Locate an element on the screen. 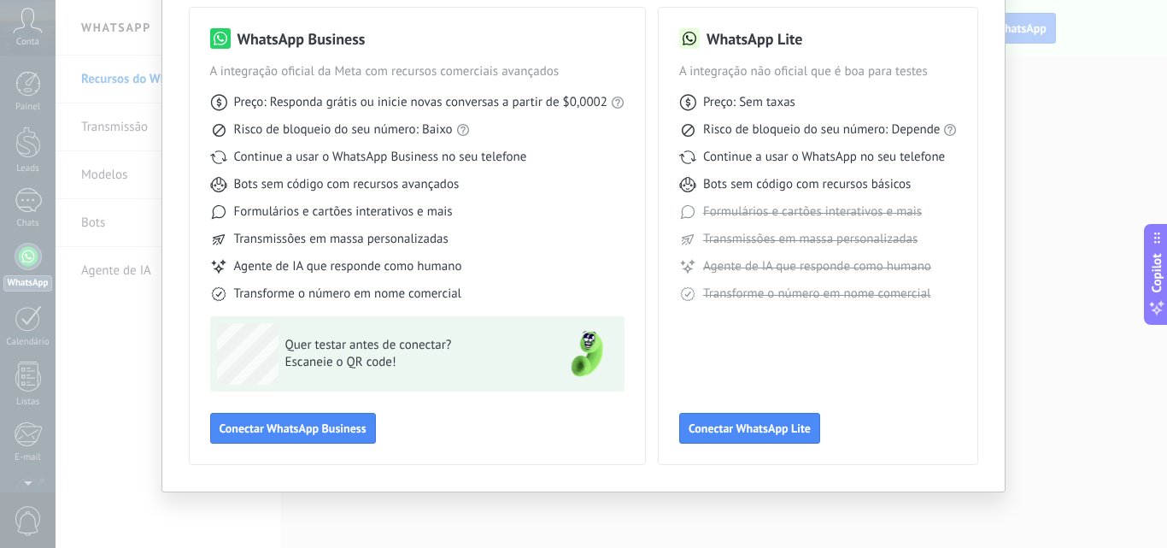  span: Copilot is located at coordinates (1157, 273).